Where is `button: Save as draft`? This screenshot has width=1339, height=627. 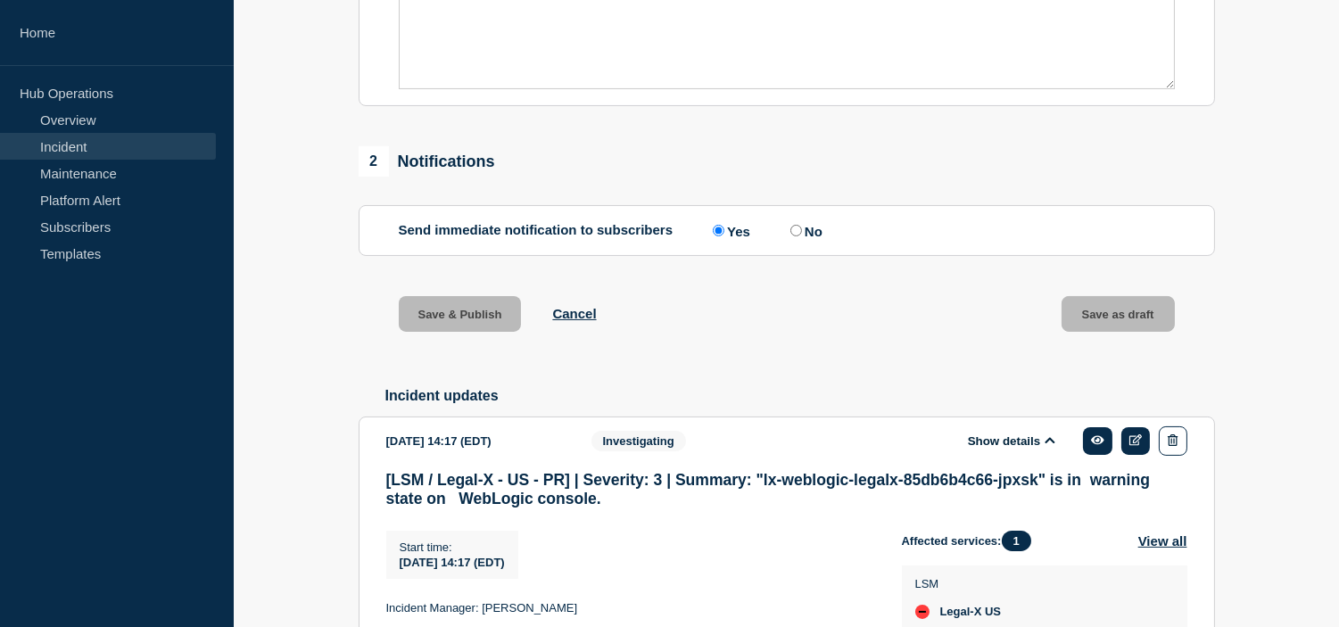 button: Save as draft is located at coordinates (1118, 314).